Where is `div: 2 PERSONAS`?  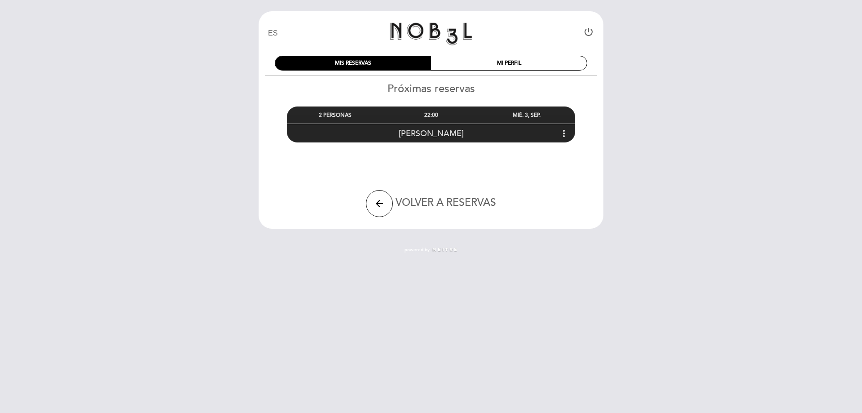 div: 2 PERSONAS is located at coordinates (335, 115).